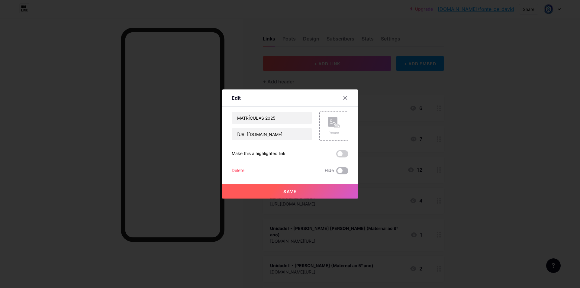 Image resolution: width=580 pixels, height=288 pixels. What do you see at coordinates (272, 118) in the screenshot?
I see `input: Title` at bounding box center [272, 118].